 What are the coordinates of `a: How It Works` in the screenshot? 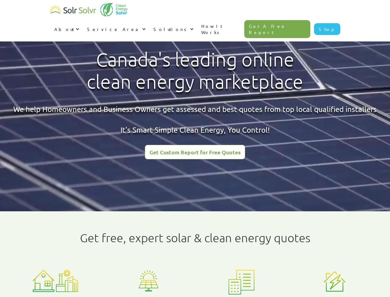 It's located at (221, 29).